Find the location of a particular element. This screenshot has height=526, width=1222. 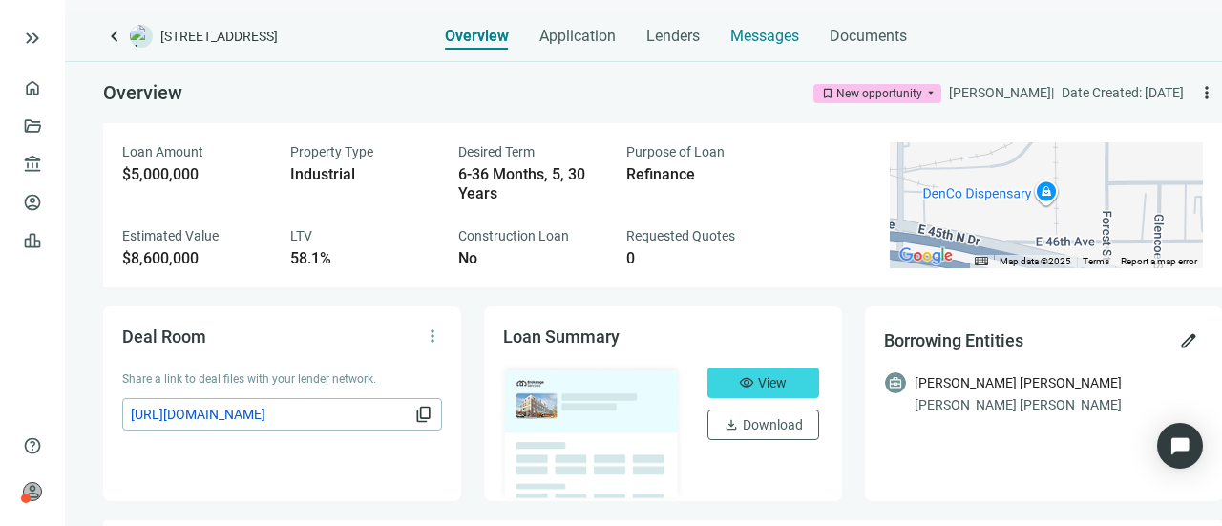

span: content_copy is located at coordinates (424, 414).